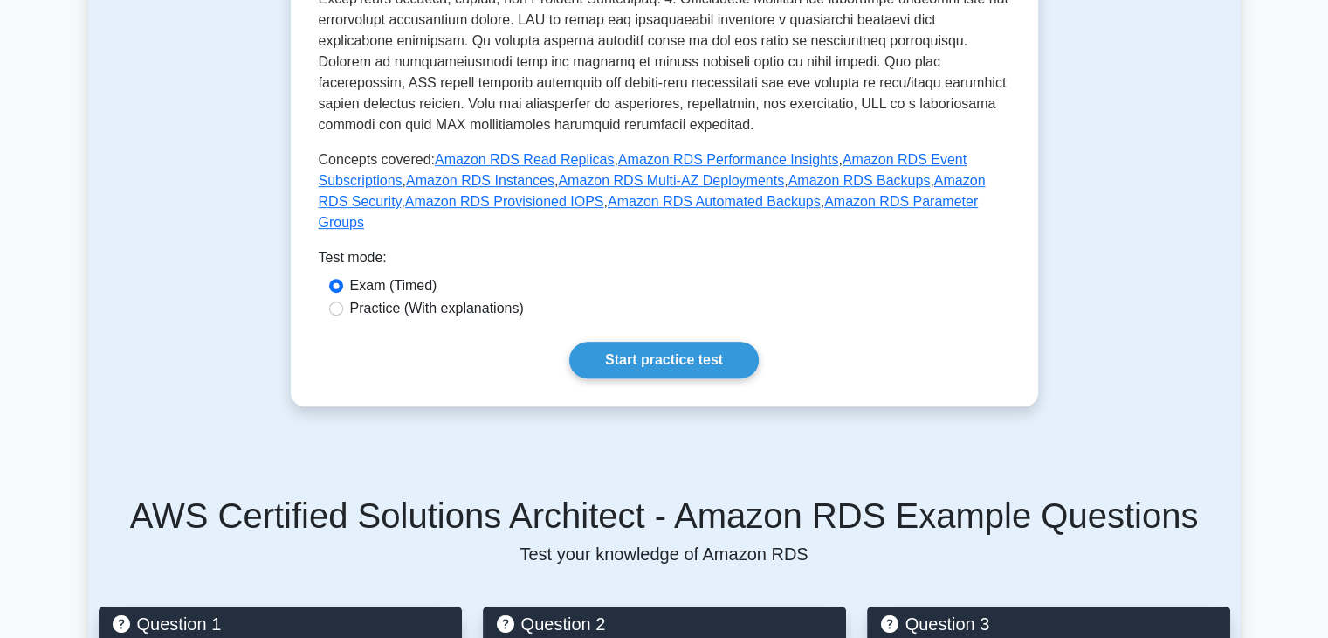 The image size is (1328, 638). Describe the element at coordinates (714, 201) in the screenshot. I see `a: Amazon RDS Automated Backups` at that location.